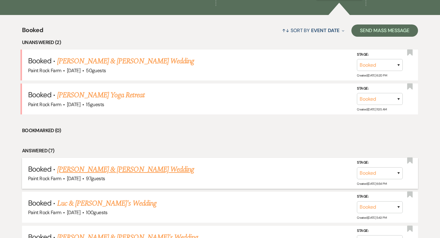 This screenshot has width=440, height=238. I want to click on span: 15 guests, so click(95, 104).